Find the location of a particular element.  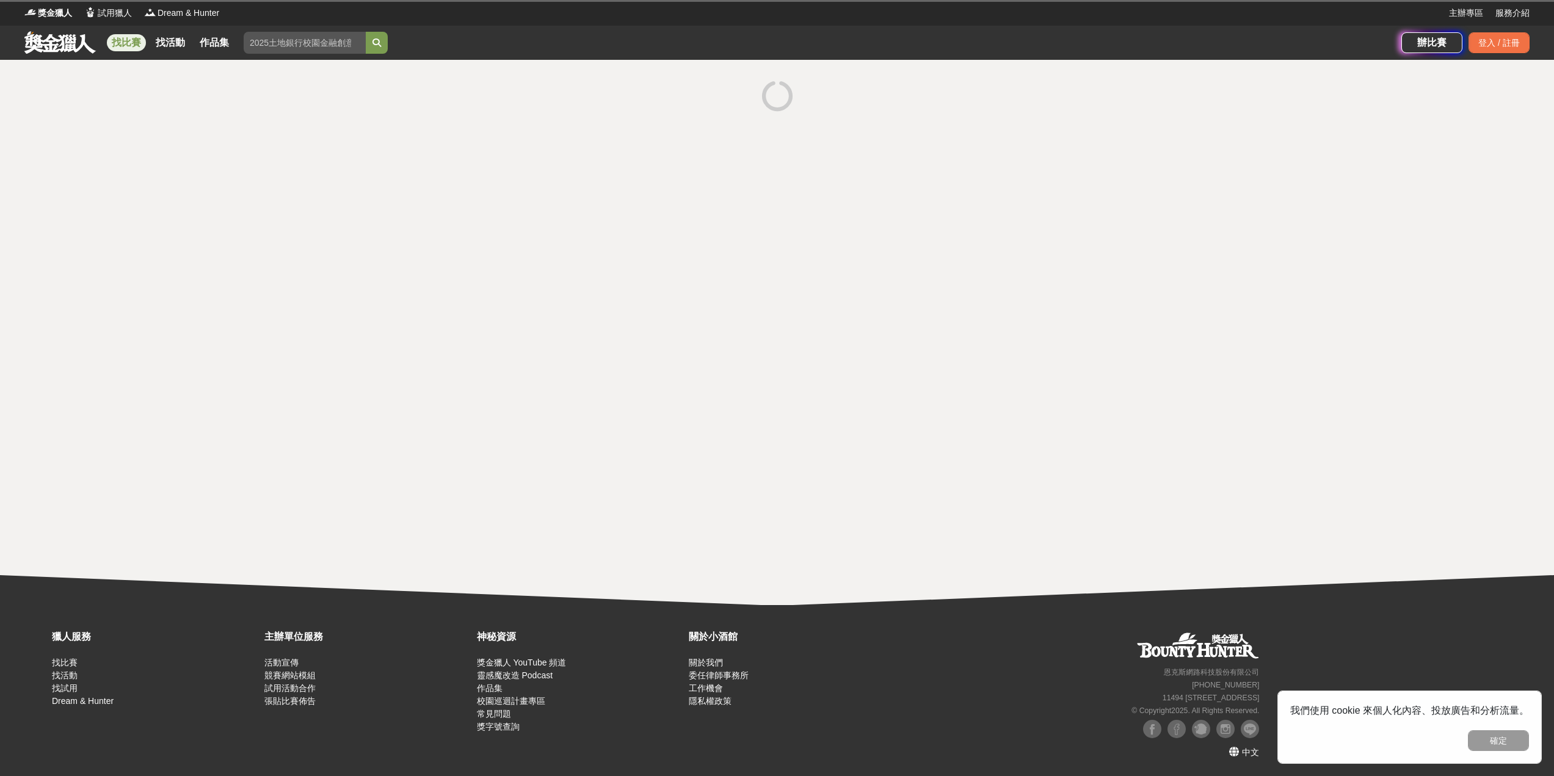

a: 獎字號查詢 is located at coordinates (498, 726).